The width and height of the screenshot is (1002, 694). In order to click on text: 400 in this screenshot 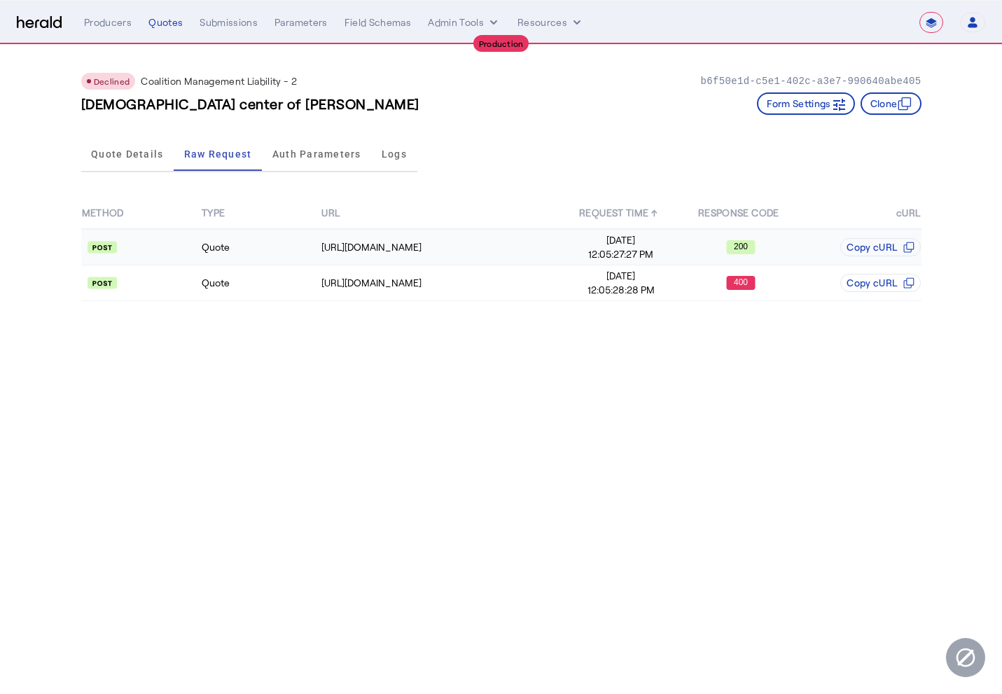, I will do `click(741, 282)`.